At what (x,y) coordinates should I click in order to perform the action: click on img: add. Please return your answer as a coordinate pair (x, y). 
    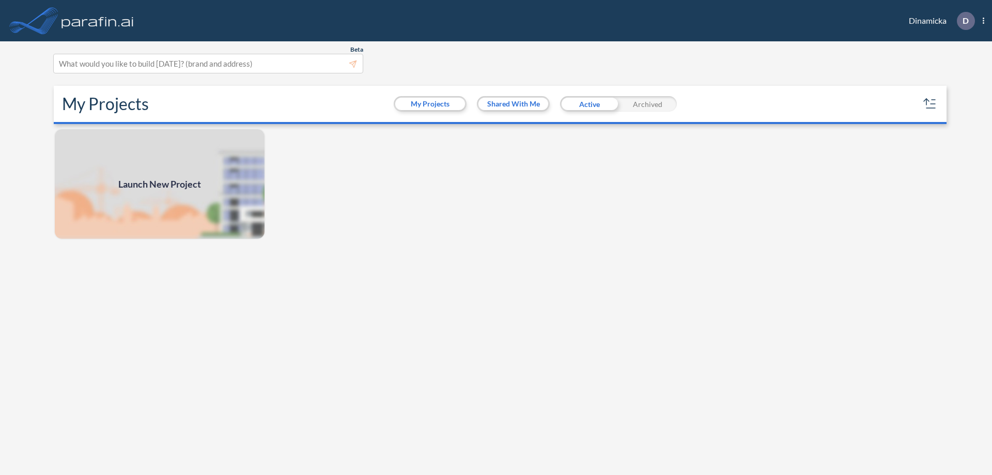
    Looking at the image, I should click on (160, 184).